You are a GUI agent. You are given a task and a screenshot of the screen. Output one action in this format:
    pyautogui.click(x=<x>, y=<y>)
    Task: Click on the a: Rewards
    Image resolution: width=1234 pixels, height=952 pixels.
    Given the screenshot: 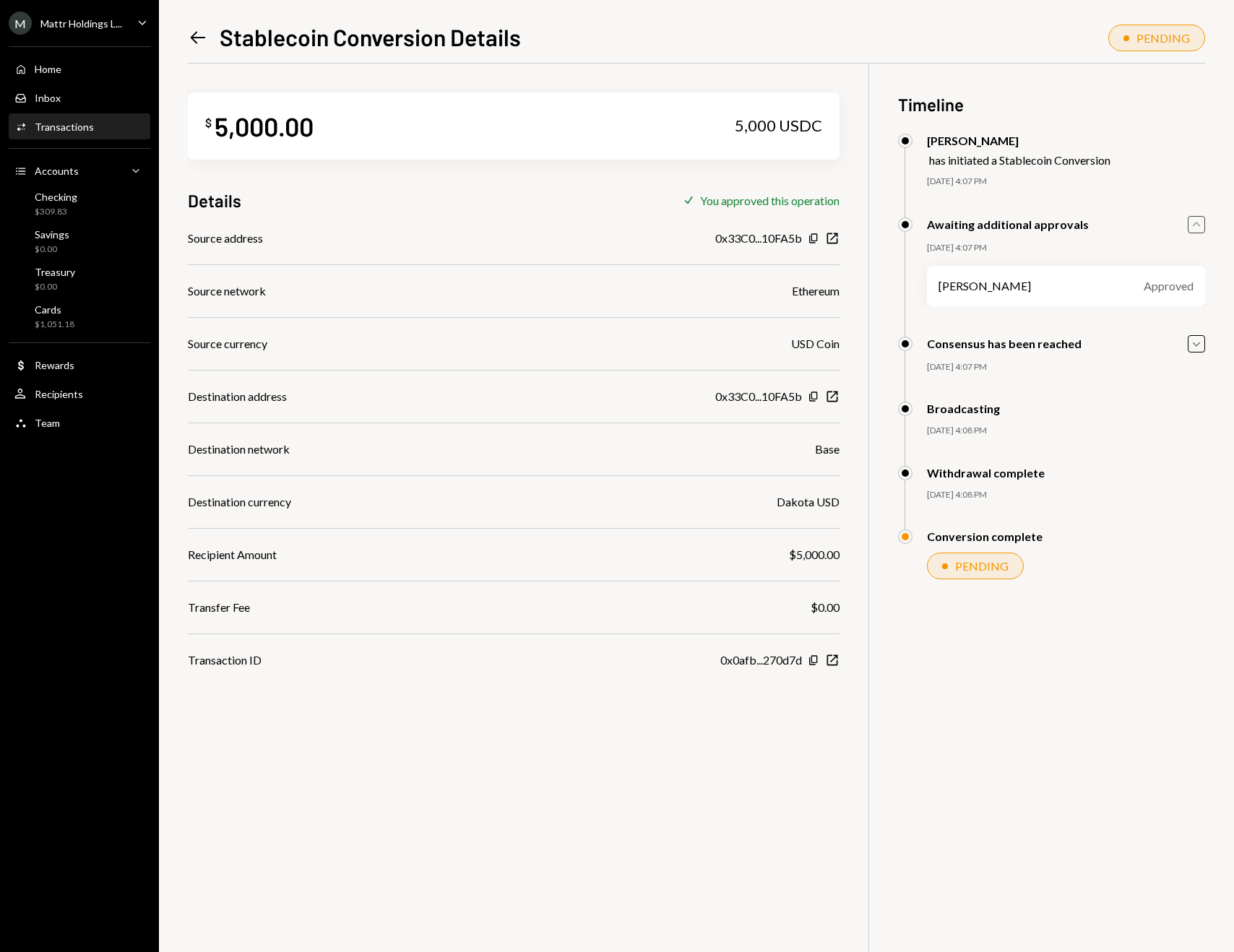 What is the action you would take?
    pyautogui.click(x=80, y=365)
    